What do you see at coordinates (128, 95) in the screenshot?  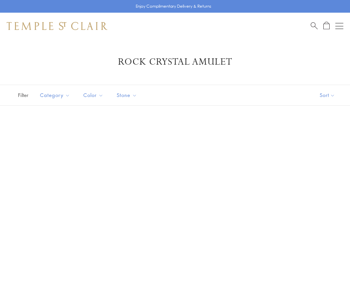 I see `span: Stone` at bounding box center [128, 95].